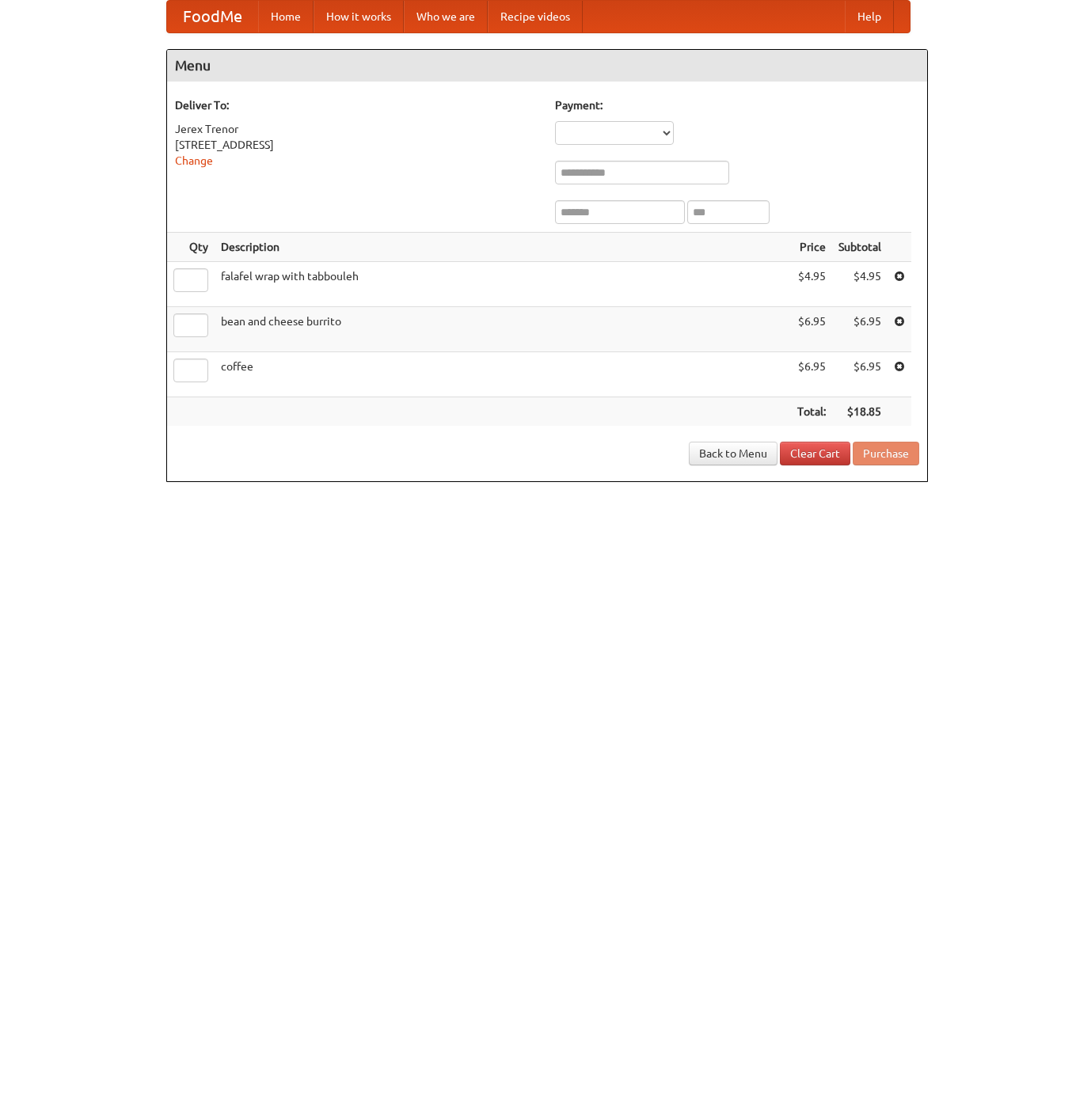 The image size is (1076, 1120). Describe the element at coordinates (503, 247) in the screenshot. I see `th: Description` at that location.